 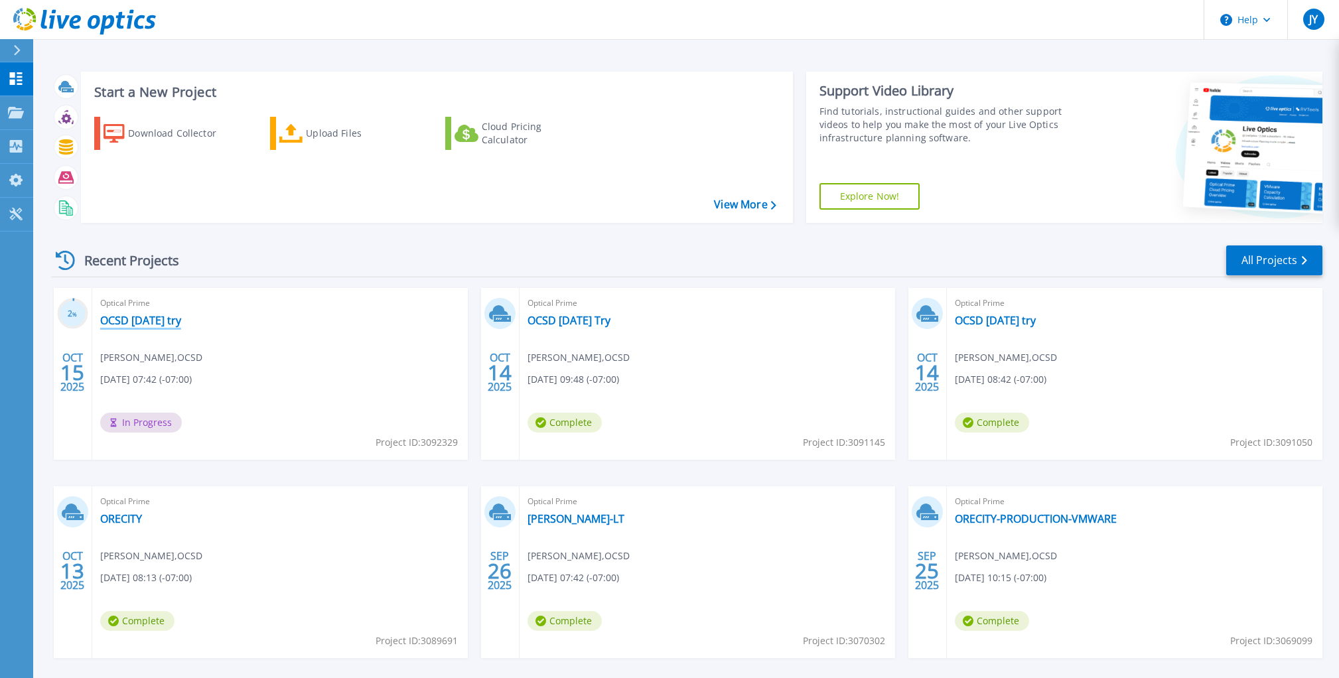 What do you see at coordinates (844, 443) in the screenshot?
I see `span: Project ID: 3091145` at bounding box center [844, 443].